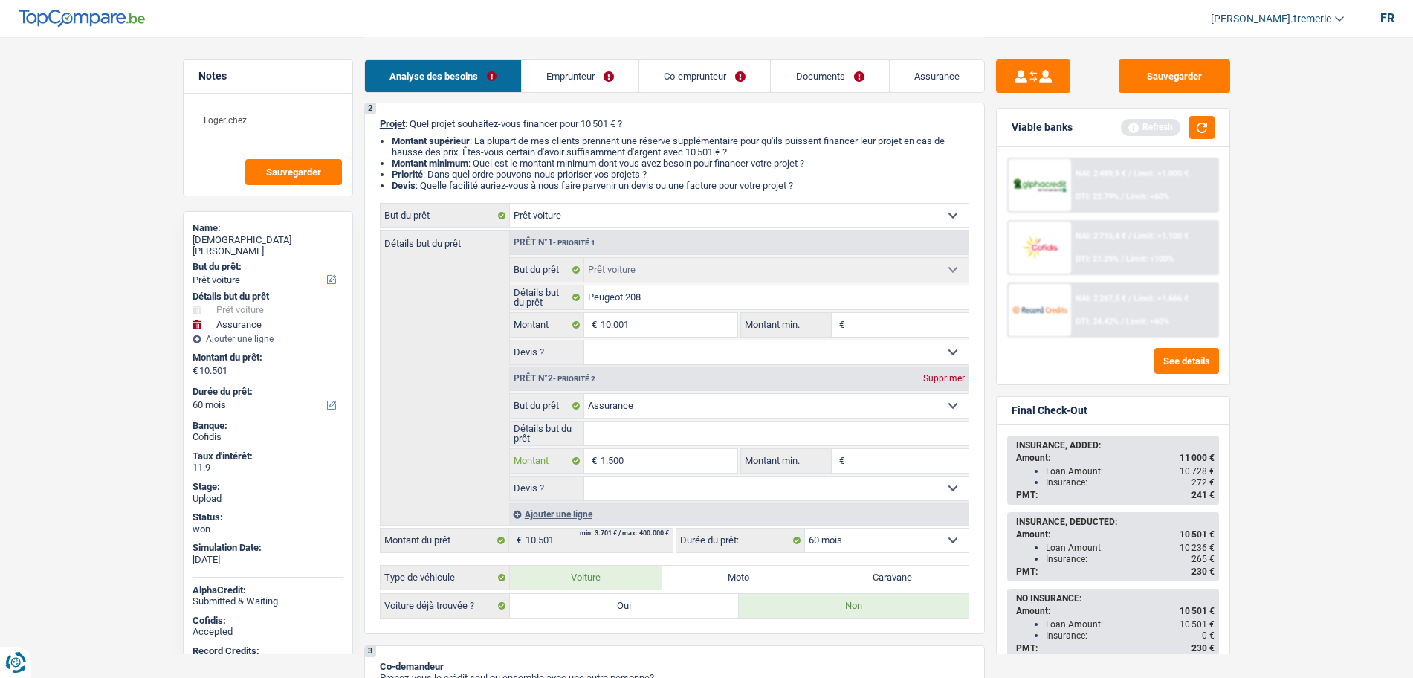  What do you see at coordinates (944, 378) in the screenshot?
I see `div: Supprimer` at bounding box center [944, 378].